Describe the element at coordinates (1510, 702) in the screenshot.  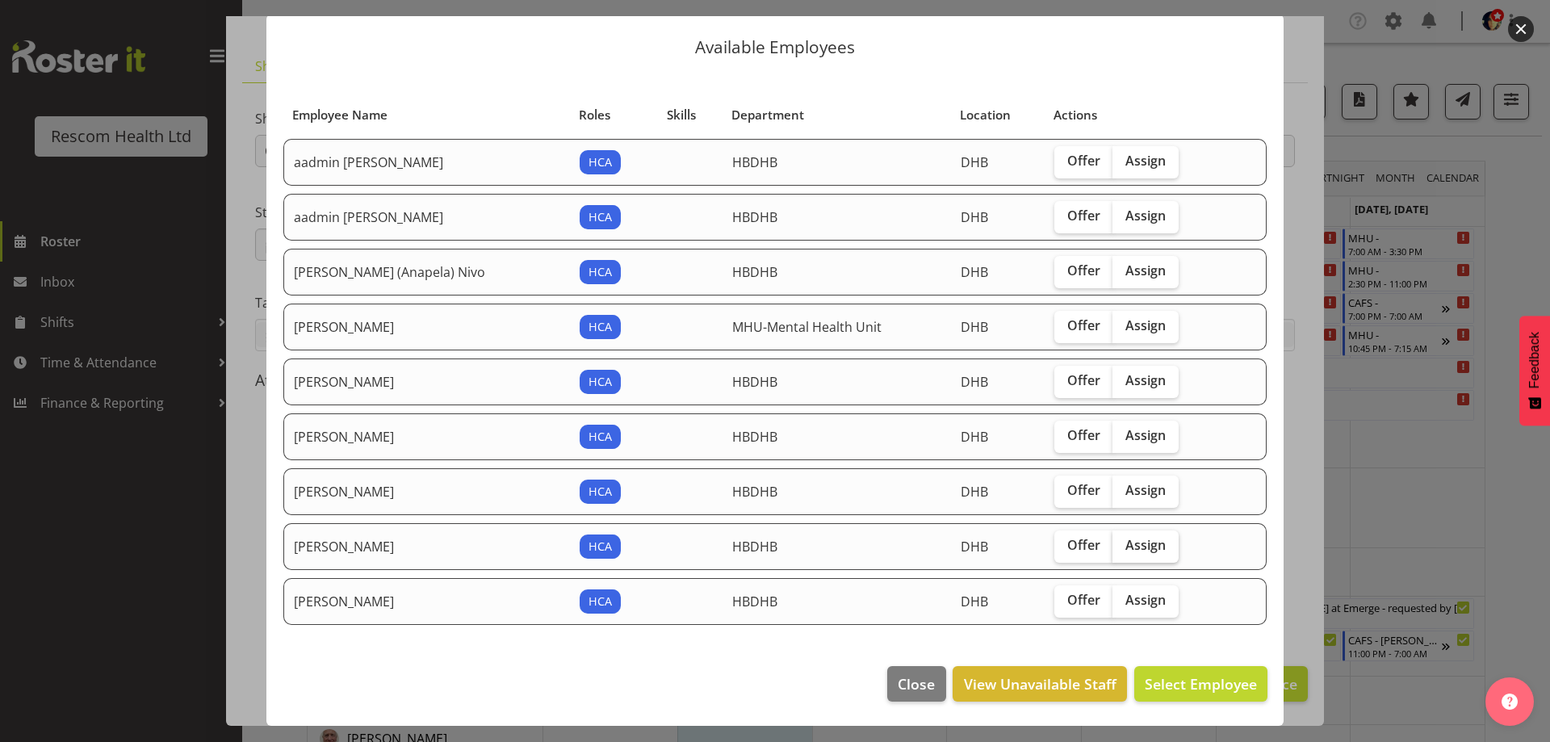
I see `img: help-xxl-2.png` at that location.